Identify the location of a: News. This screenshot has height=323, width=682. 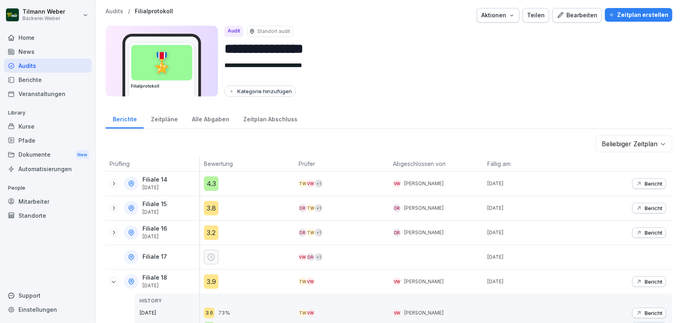
(48, 51).